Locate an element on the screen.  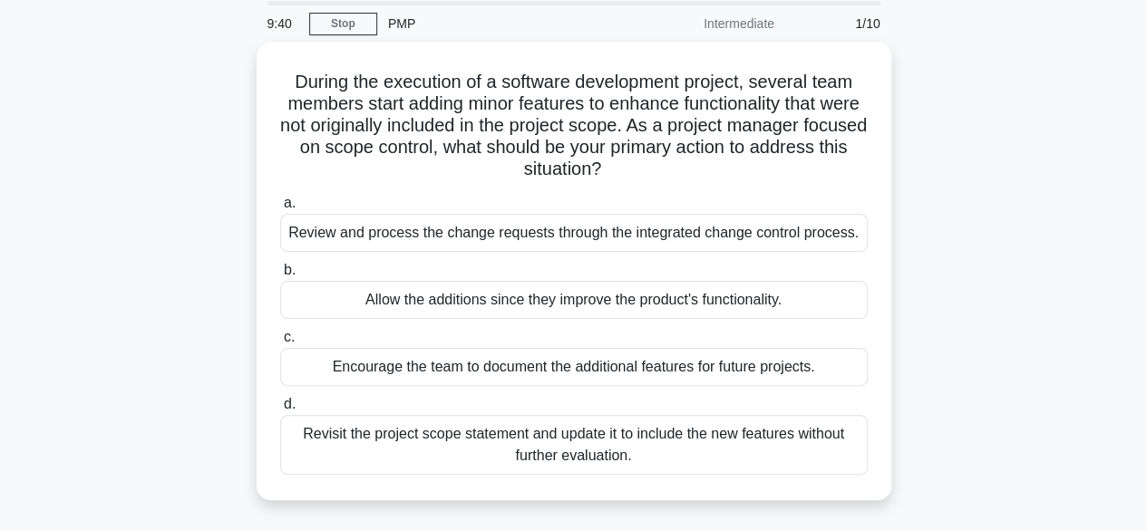
span: d. is located at coordinates (289, 404).